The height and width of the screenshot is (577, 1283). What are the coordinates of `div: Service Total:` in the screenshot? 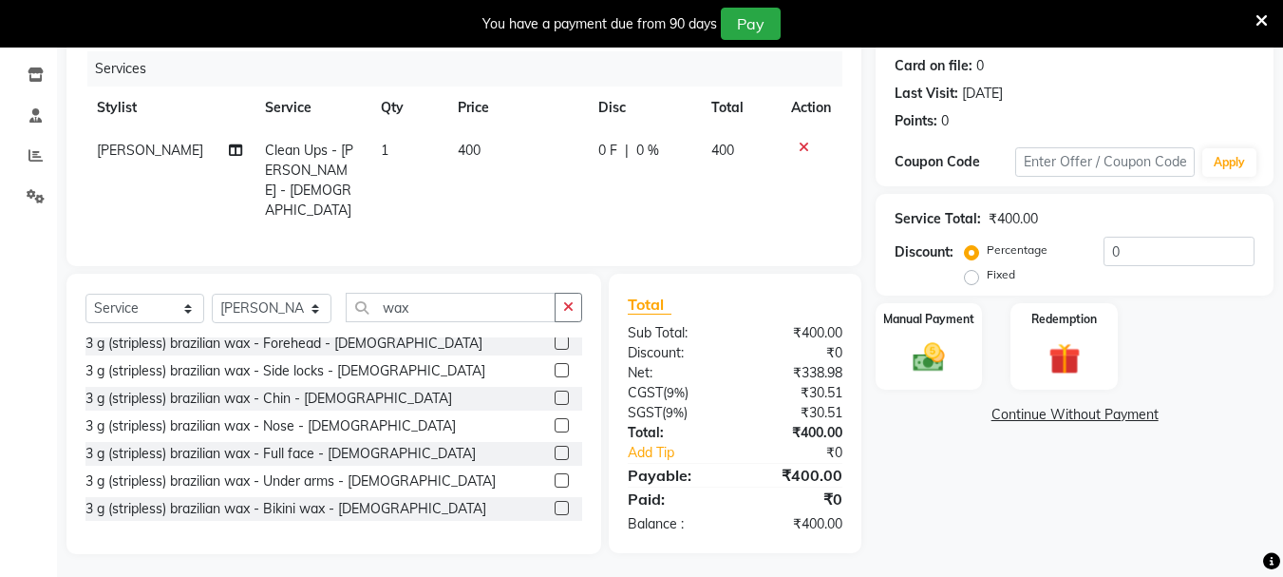 It's located at (938, 218).